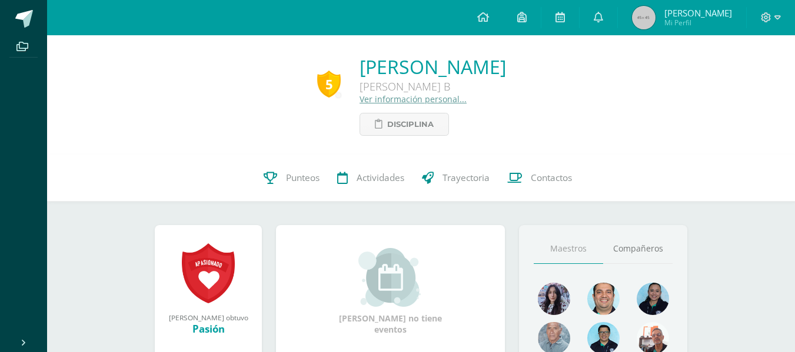 This screenshot has height=352, width=795. Describe the element at coordinates (302, 178) in the screenshot. I see `span: Punteos` at that location.